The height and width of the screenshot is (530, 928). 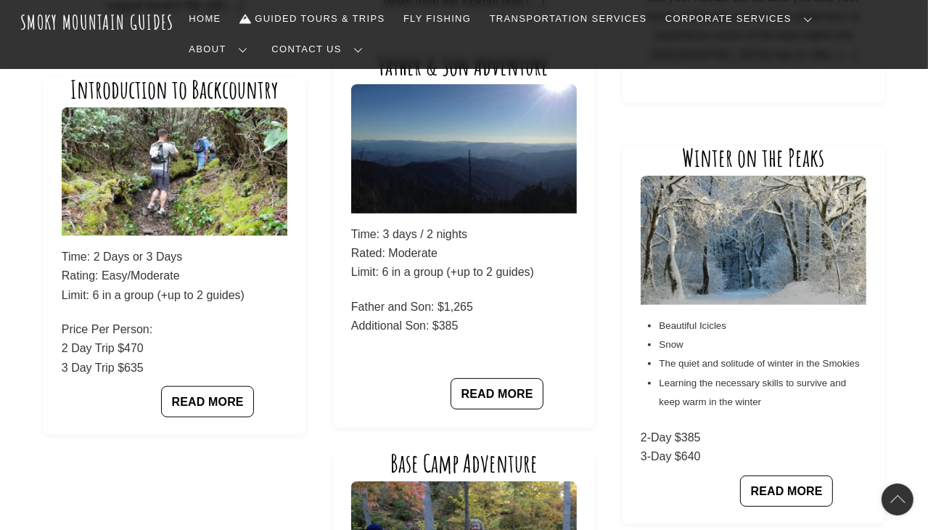 What do you see at coordinates (174, 276) in the screenshot?
I see `p: Time: 2 Days or 3 Days Rating: Easy/Moderate Limit: 6 in a group (+up to 2 guides)` at bounding box center [174, 276].